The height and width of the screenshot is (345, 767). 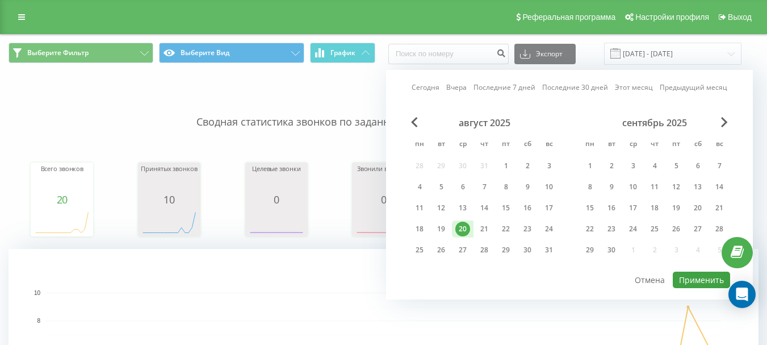 What do you see at coordinates (612, 187) in the screenshot?
I see `div: вт 9 сент. 2025 г.` at bounding box center [612, 187].